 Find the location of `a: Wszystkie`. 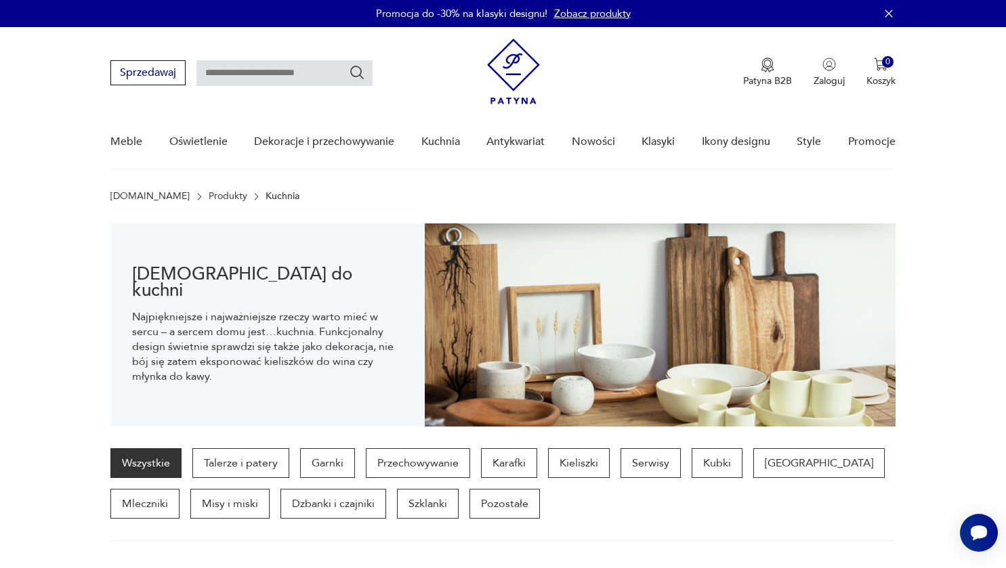

a: Wszystkie is located at coordinates (146, 463).